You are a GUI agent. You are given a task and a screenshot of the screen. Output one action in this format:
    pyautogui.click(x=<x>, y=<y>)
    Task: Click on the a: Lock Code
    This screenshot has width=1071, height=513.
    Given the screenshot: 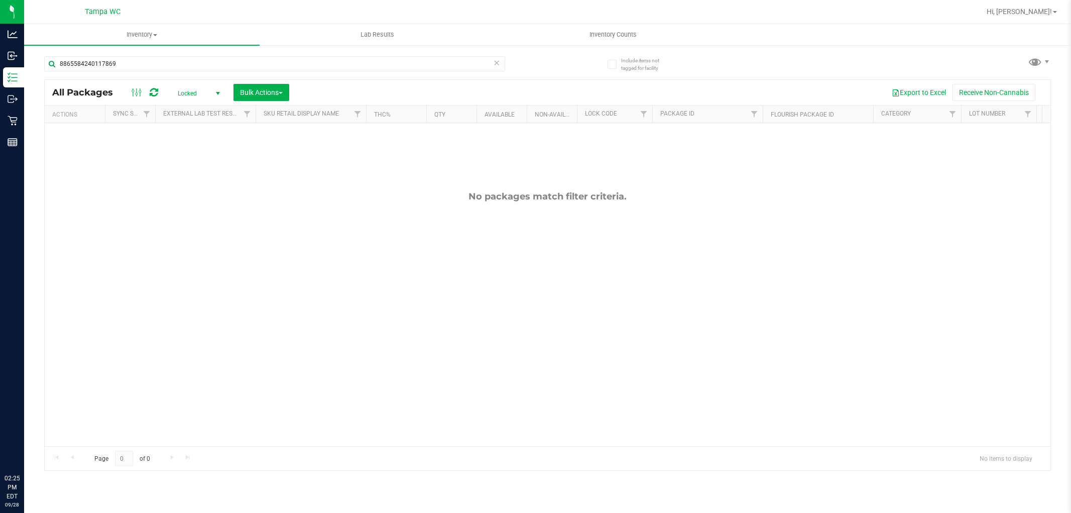 What is the action you would take?
    pyautogui.click(x=601, y=113)
    